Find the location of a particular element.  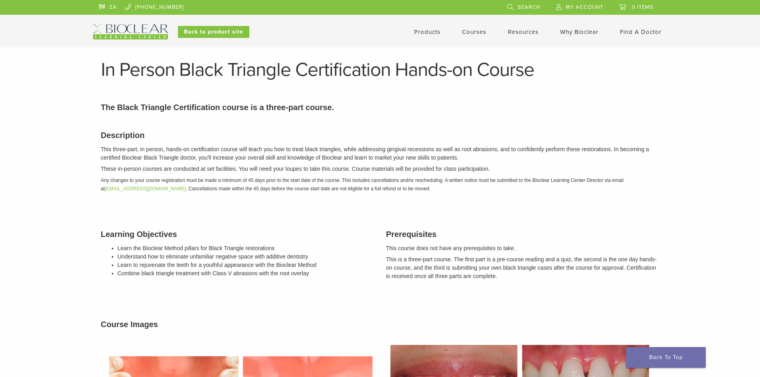

h1: In Person Black Triangle Certification Hands-on Course is located at coordinates (380, 70).